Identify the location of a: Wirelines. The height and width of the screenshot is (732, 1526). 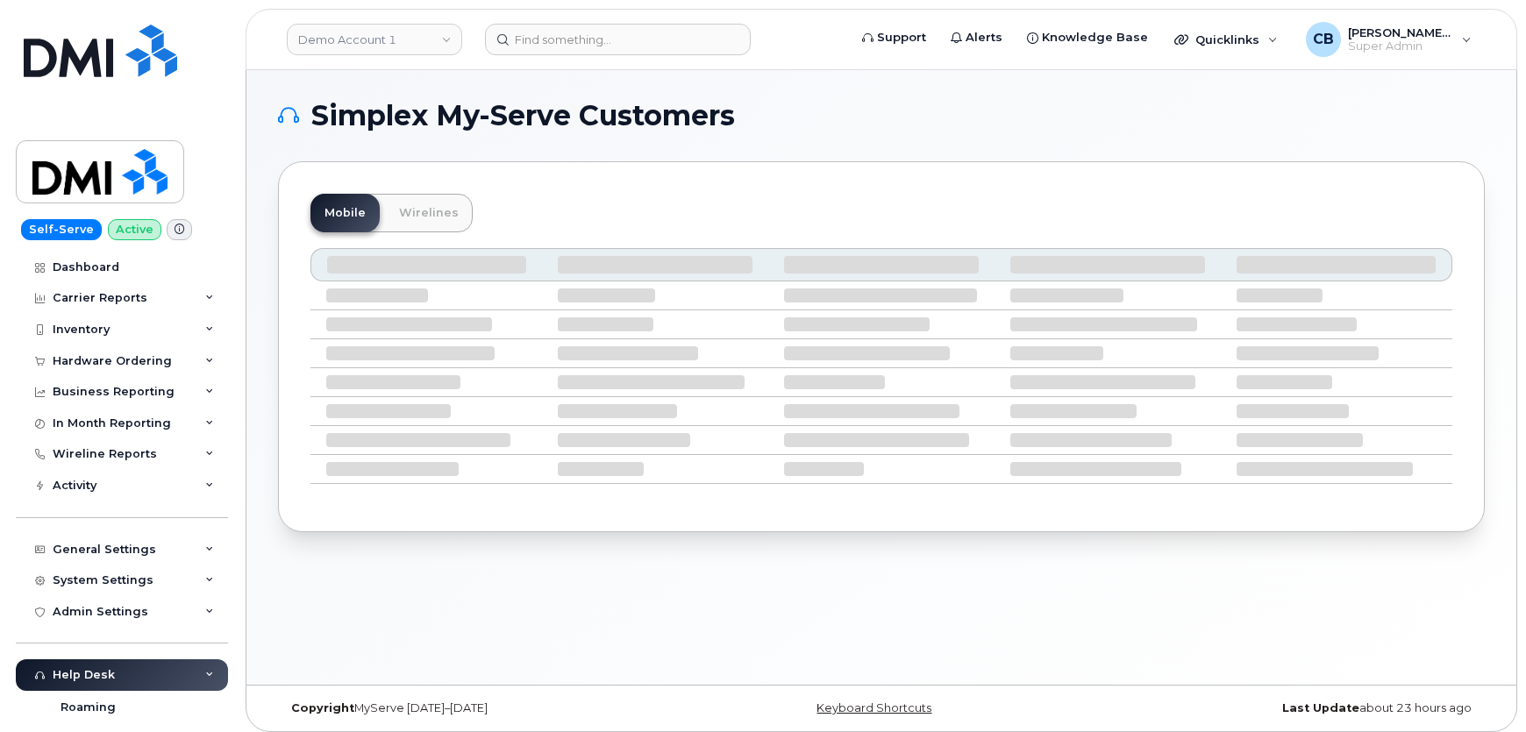
(429, 213).